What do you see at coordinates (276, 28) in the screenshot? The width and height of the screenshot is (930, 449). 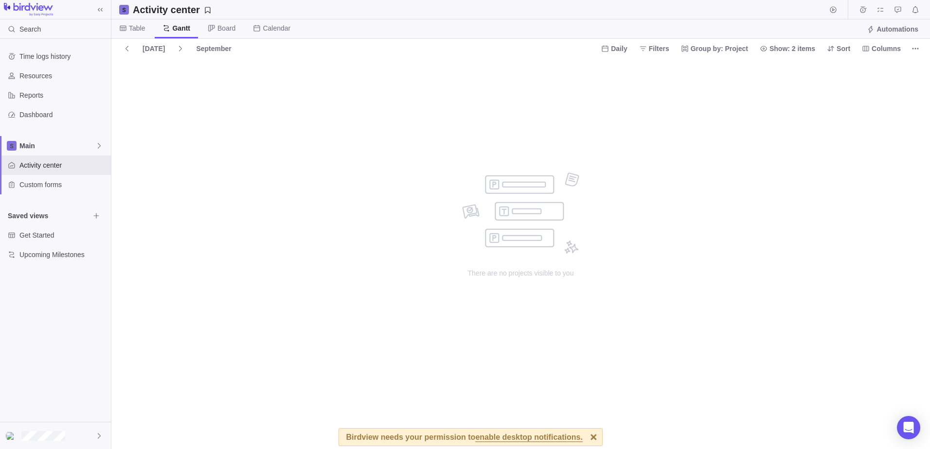 I see `span: Calendar` at bounding box center [276, 28].